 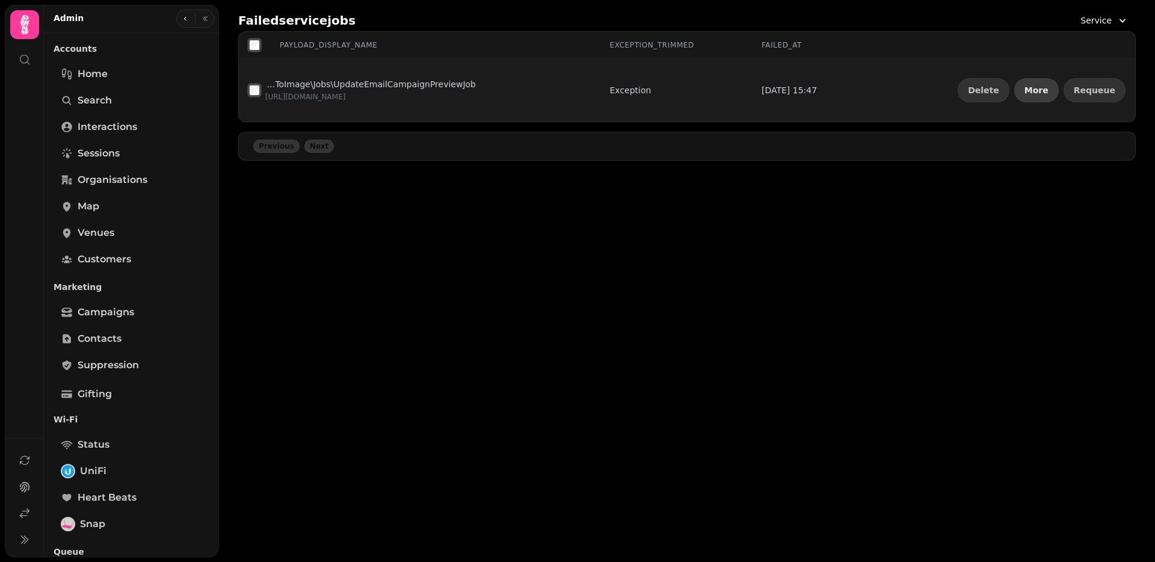 What do you see at coordinates (1036, 90) in the screenshot?
I see `button: More` at bounding box center [1036, 90].